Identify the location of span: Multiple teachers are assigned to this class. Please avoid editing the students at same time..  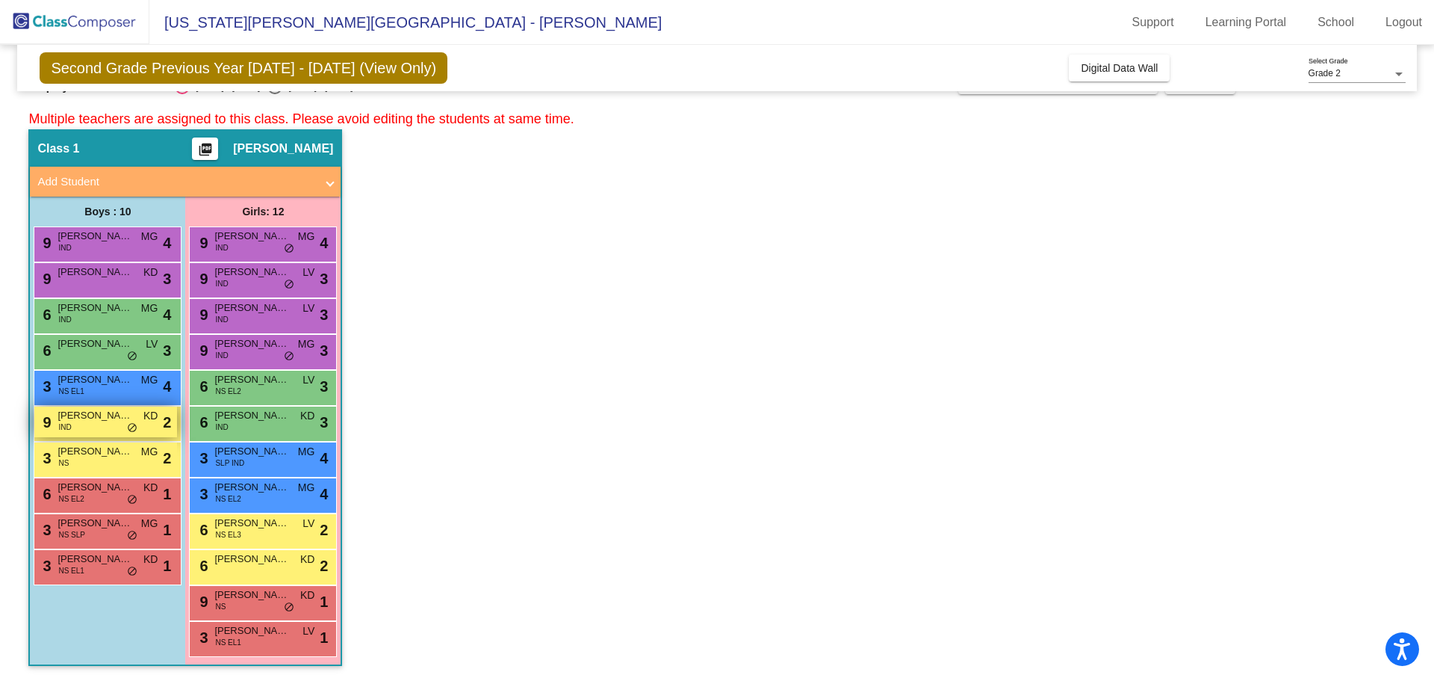
(301, 119).